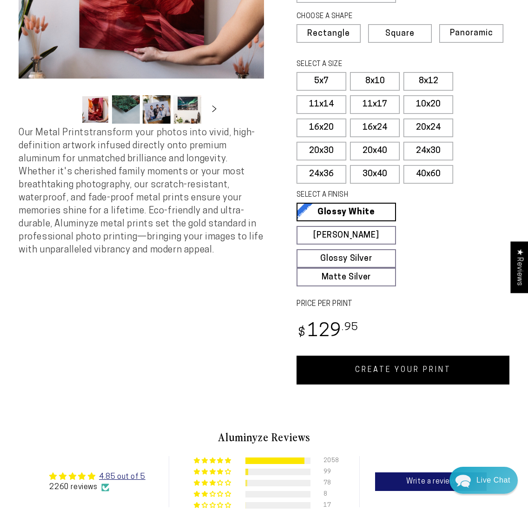  Describe the element at coordinates (321, 105) in the screenshot. I see `label: 11x14` at that location.